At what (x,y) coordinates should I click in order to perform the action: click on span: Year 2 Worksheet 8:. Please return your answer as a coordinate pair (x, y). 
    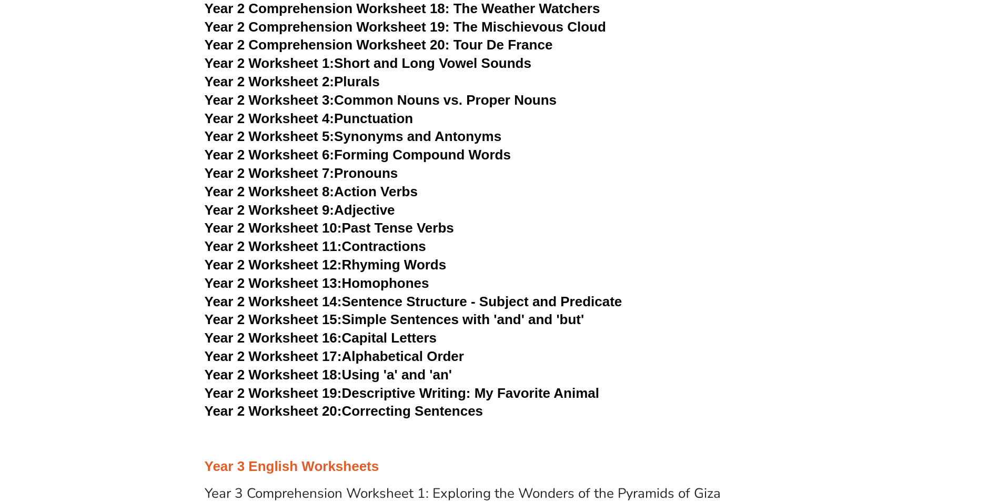
    Looking at the image, I should click on (269, 191).